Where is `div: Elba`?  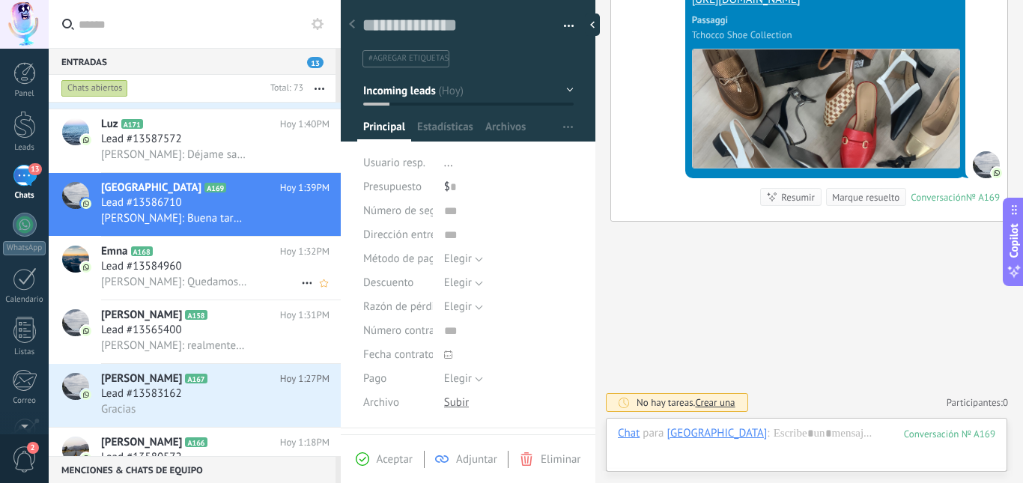 div: Elba is located at coordinates (717, 433).